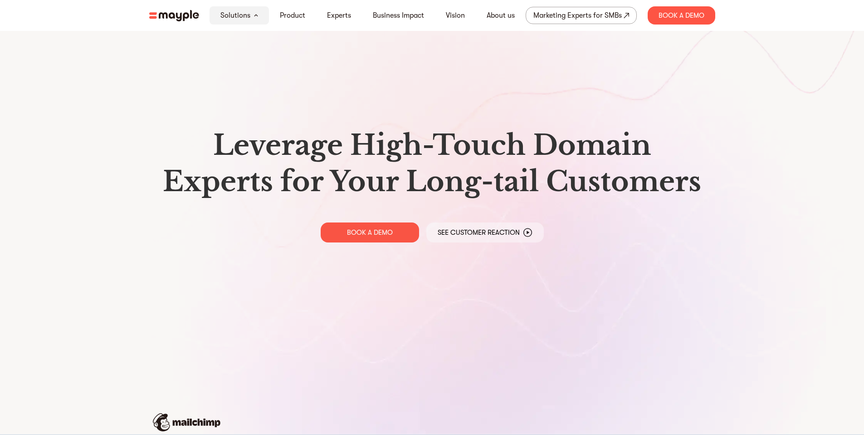 The width and height of the screenshot is (864, 435). What do you see at coordinates (370, 232) in the screenshot?
I see `a: BOOK A DEMO` at bounding box center [370, 232].